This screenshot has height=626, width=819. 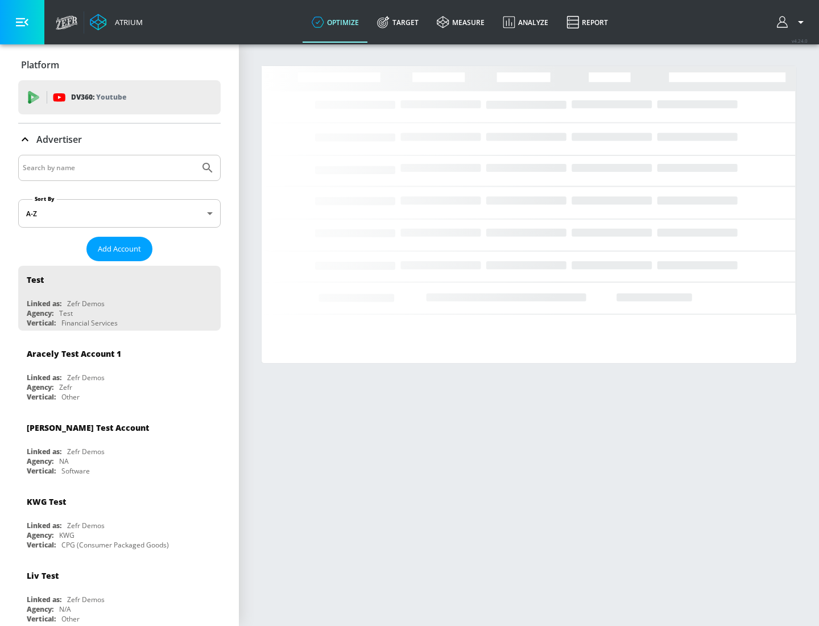 What do you see at coordinates (461, 22) in the screenshot?
I see `a: measure` at bounding box center [461, 22].